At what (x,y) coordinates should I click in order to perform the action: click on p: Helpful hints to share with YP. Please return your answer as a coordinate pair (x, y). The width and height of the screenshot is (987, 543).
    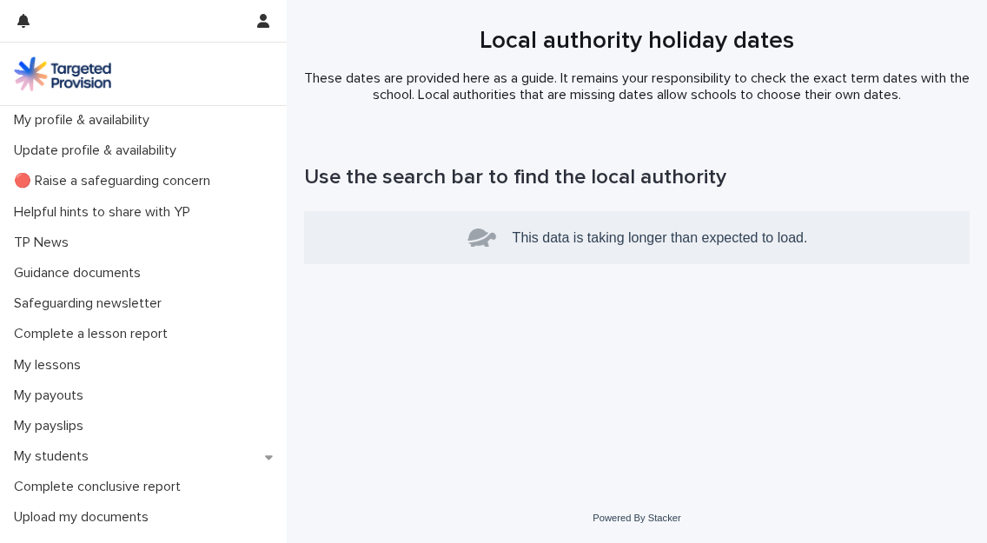
    Looking at the image, I should click on (105, 212).